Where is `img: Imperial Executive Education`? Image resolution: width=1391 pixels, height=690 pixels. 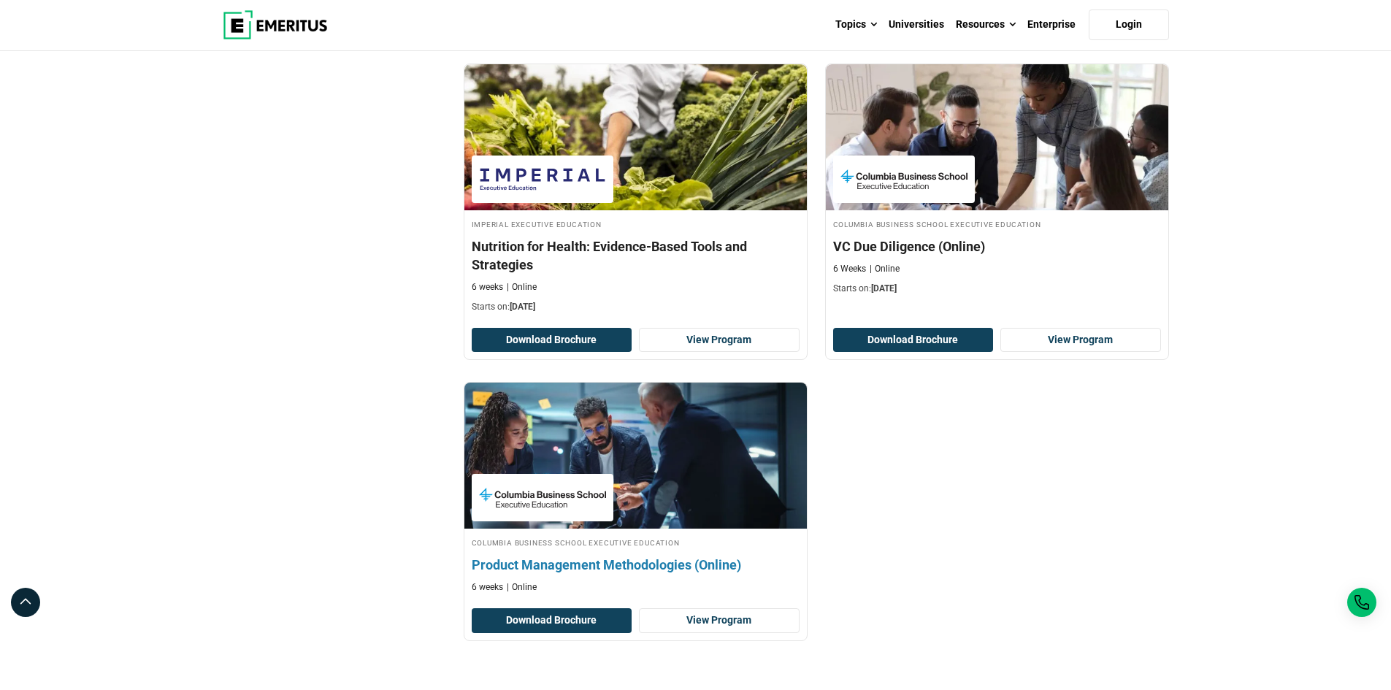
img: Imperial Executive Education is located at coordinates (543, 179).